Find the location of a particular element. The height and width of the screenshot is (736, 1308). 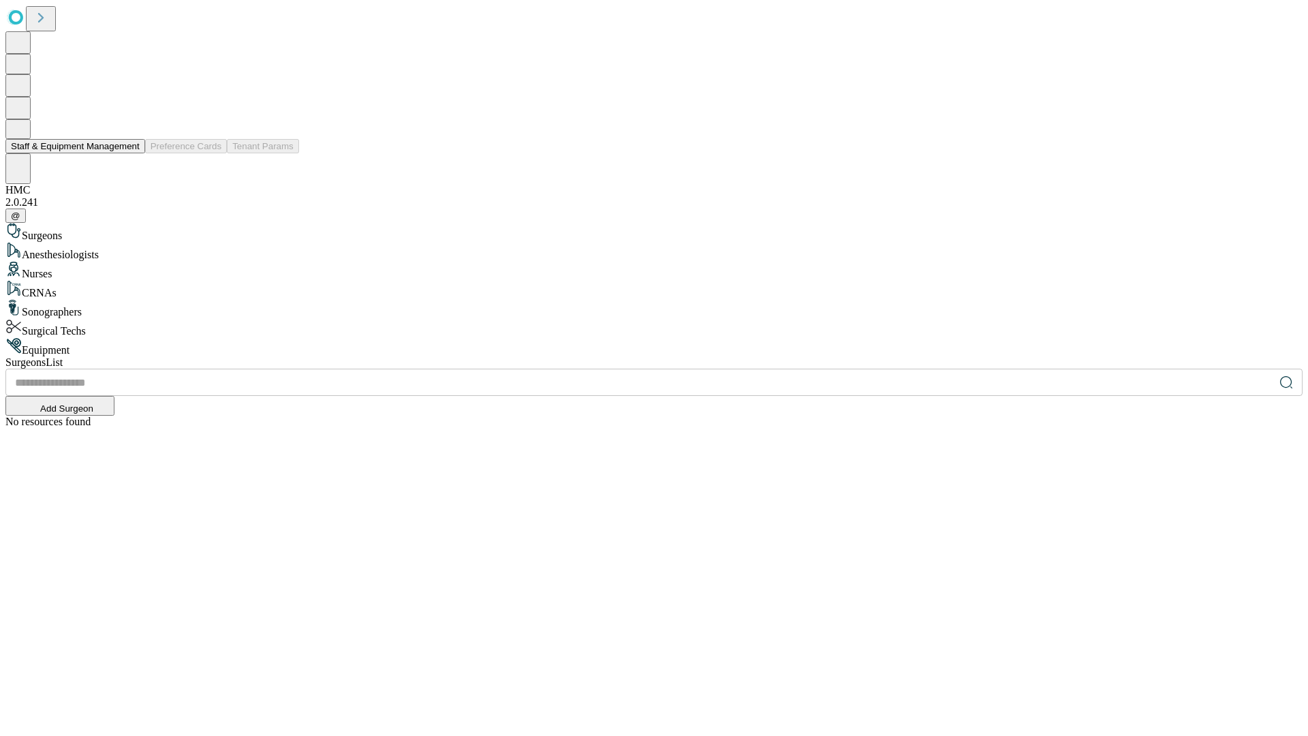

button: Add Surgeon is located at coordinates (60, 405).